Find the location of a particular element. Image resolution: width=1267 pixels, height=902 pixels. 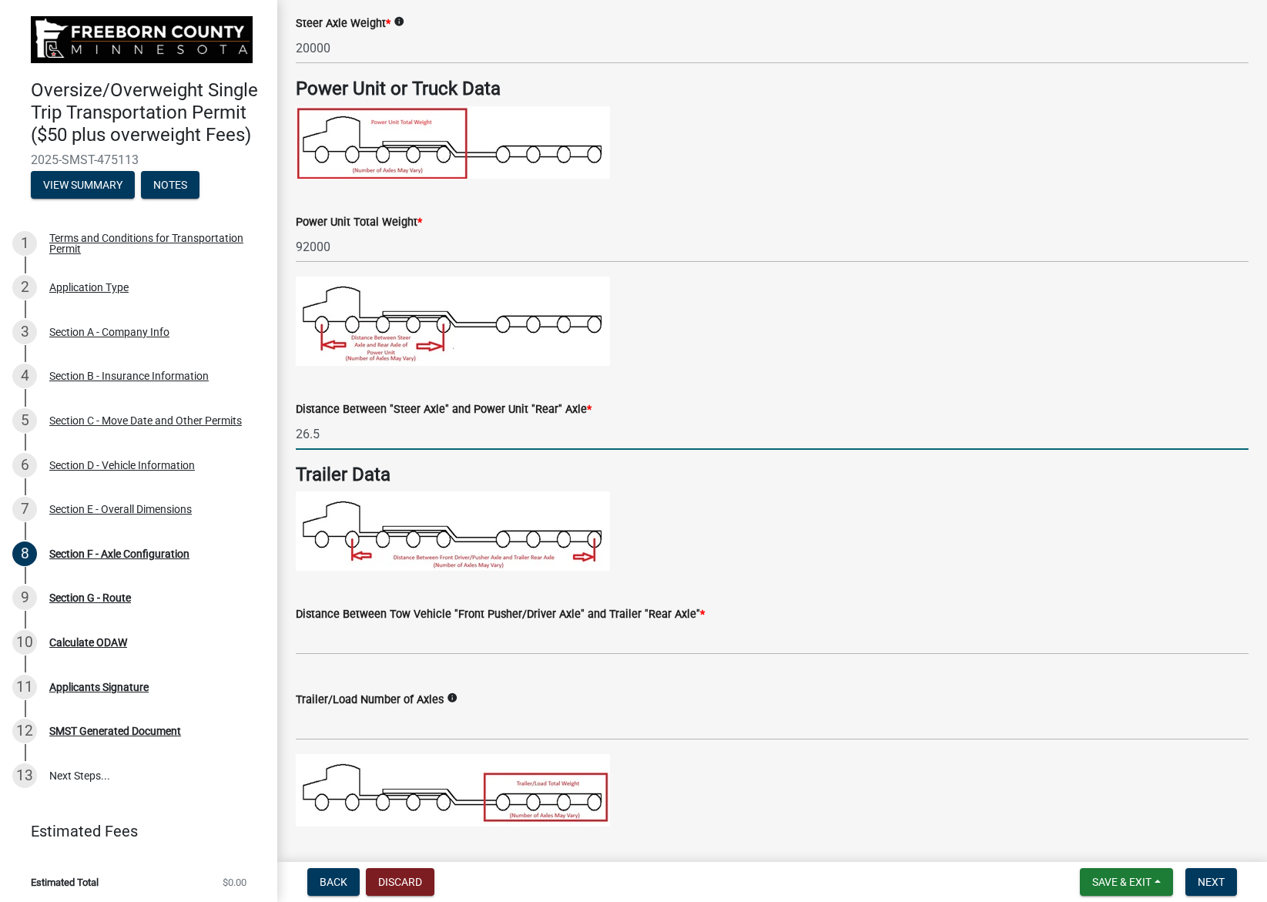

label: Distance Between "Steer Axle" and Power Unit "Rear" Axle is located at coordinates (444, 410).